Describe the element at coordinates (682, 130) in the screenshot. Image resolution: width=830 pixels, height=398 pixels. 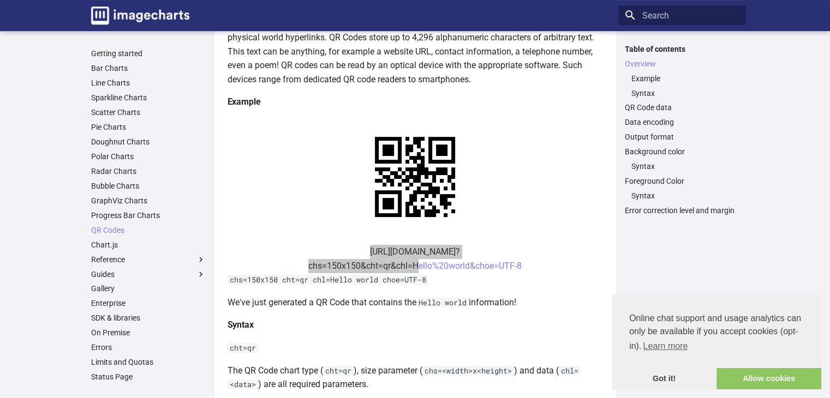
I see `nav: Table of contents` at that location.